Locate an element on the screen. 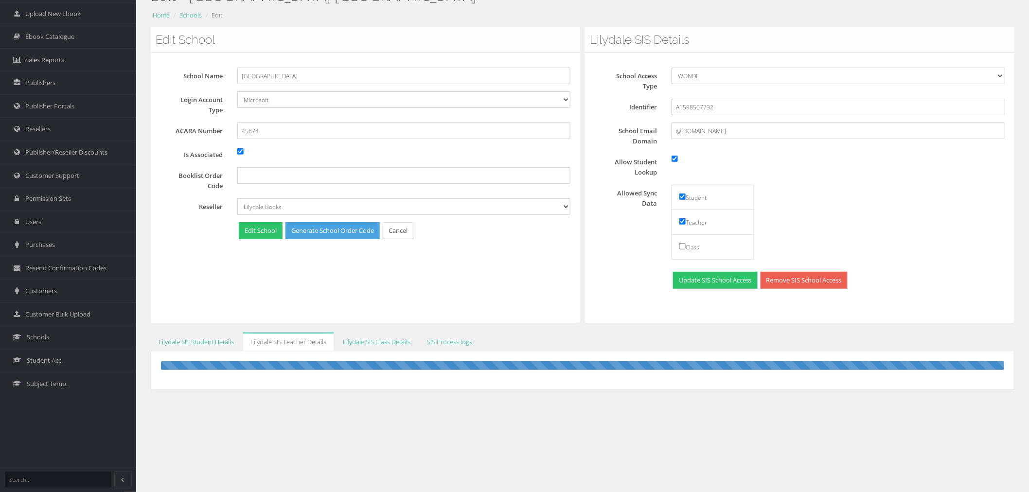 The image size is (1029, 492). span: Users is located at coordinates (33, 222).